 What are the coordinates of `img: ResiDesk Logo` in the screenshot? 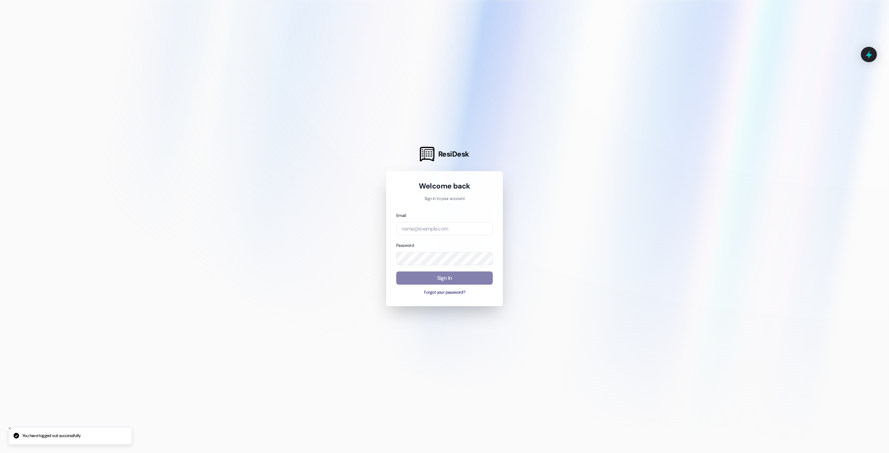 It's located at (427, 154).